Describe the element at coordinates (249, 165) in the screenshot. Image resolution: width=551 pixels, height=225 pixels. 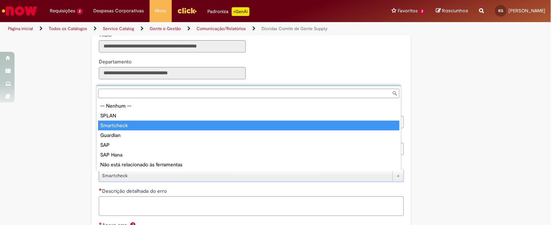
I see `div: Não está relacionado às ferramentas` at that location.